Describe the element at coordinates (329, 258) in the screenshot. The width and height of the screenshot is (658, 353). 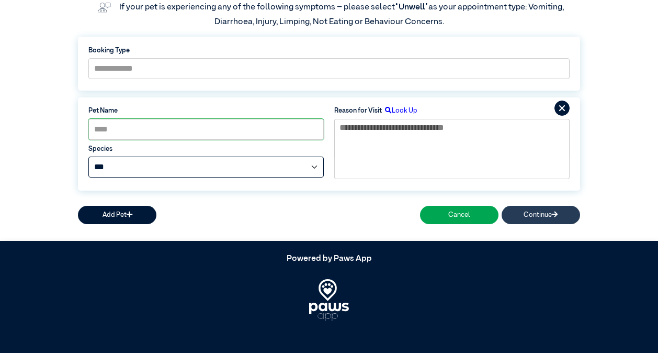
I see `h5: Powered by Paws App` at that location.